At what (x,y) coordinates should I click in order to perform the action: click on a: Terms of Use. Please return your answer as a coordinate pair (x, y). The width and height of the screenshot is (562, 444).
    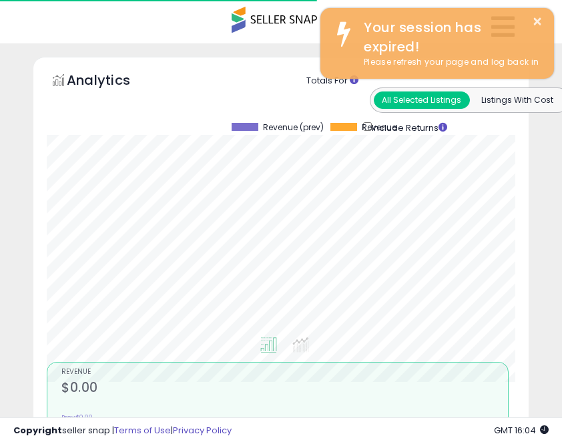
    Looking at the image, I should click on (142, 430).